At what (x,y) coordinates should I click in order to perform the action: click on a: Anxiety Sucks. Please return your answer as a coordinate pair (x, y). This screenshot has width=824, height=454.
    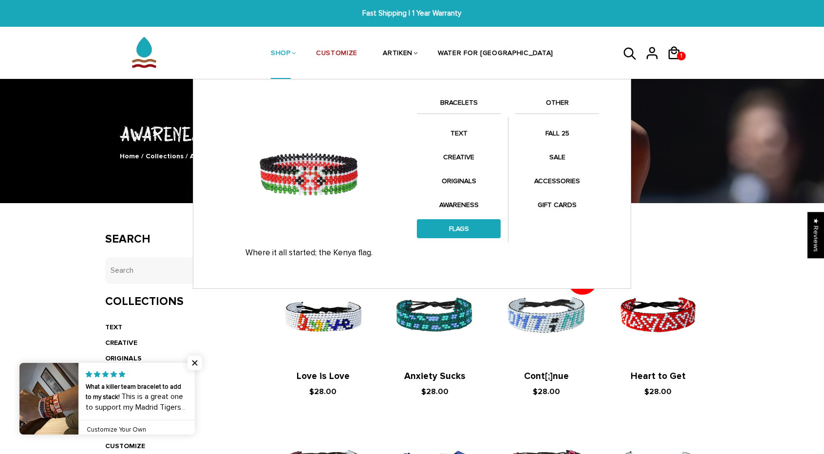
    Looking at the image, I should click on (435, 376).